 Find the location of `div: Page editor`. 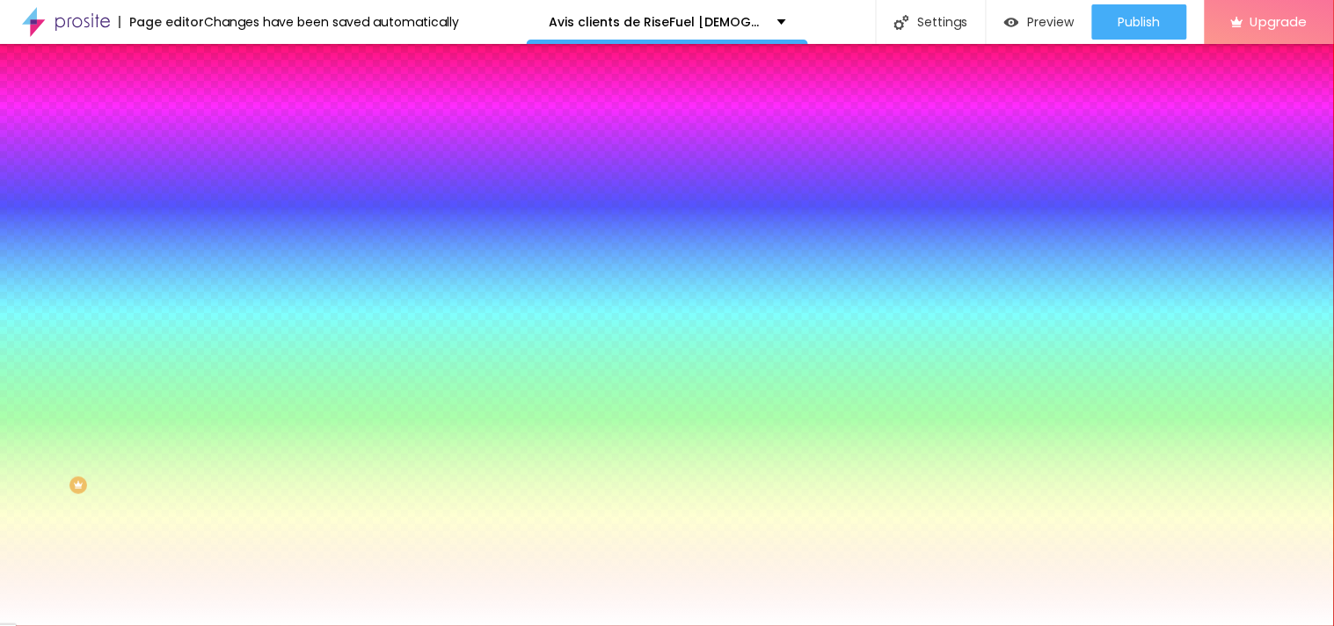

div: Page editor is located at coordinates (161, 22).